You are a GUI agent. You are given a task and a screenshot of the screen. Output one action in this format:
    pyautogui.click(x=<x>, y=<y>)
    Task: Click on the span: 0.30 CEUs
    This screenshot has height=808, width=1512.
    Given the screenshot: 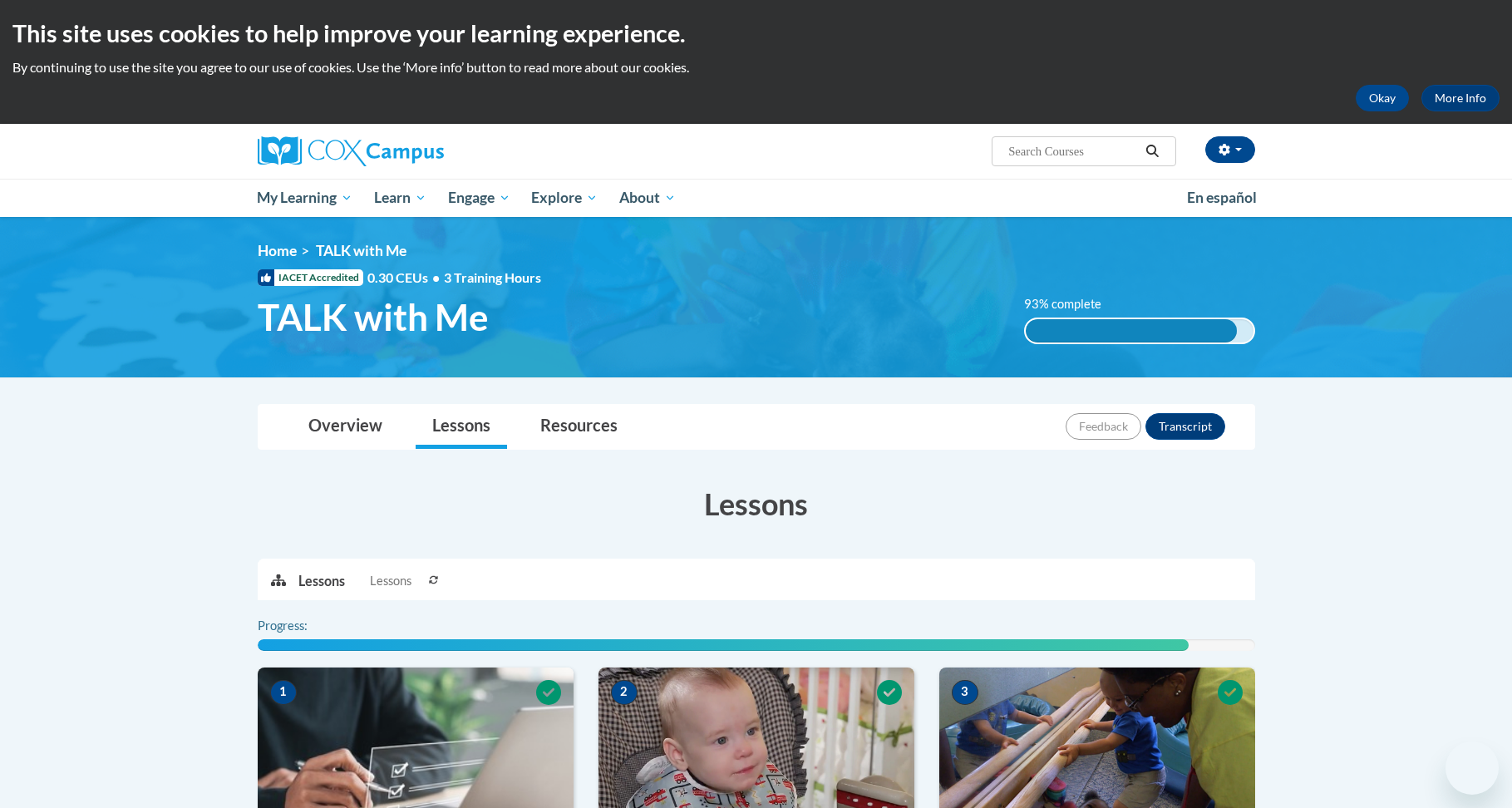 What is the action you would take?
    pyautogui.click(x=406, y=277)
    